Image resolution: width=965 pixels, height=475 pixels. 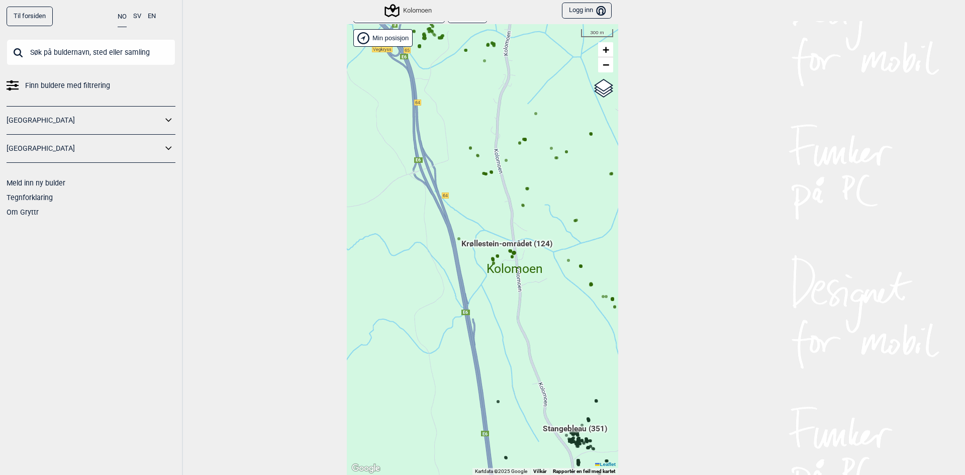 What do you see at coordinates (605, 464) in the screenshot?
I see `a: Leaflet` at bounding box center [605, 464].